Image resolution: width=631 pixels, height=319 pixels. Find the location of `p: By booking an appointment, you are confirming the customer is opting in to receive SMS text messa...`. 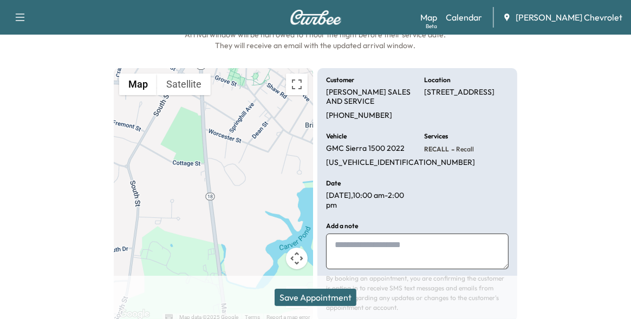

p: By booking an appointment, you are confirming the customer is opting in to receive SMS text messa... is located at coordinates (417, 293).